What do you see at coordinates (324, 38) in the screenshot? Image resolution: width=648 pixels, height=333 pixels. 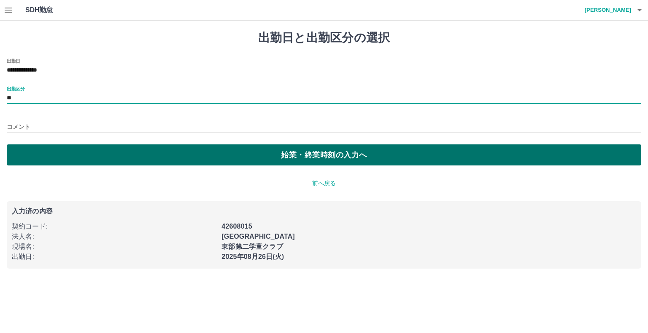 I see `h1: 出勤日と出勤区分の選択` at bounding box center [324, 38].